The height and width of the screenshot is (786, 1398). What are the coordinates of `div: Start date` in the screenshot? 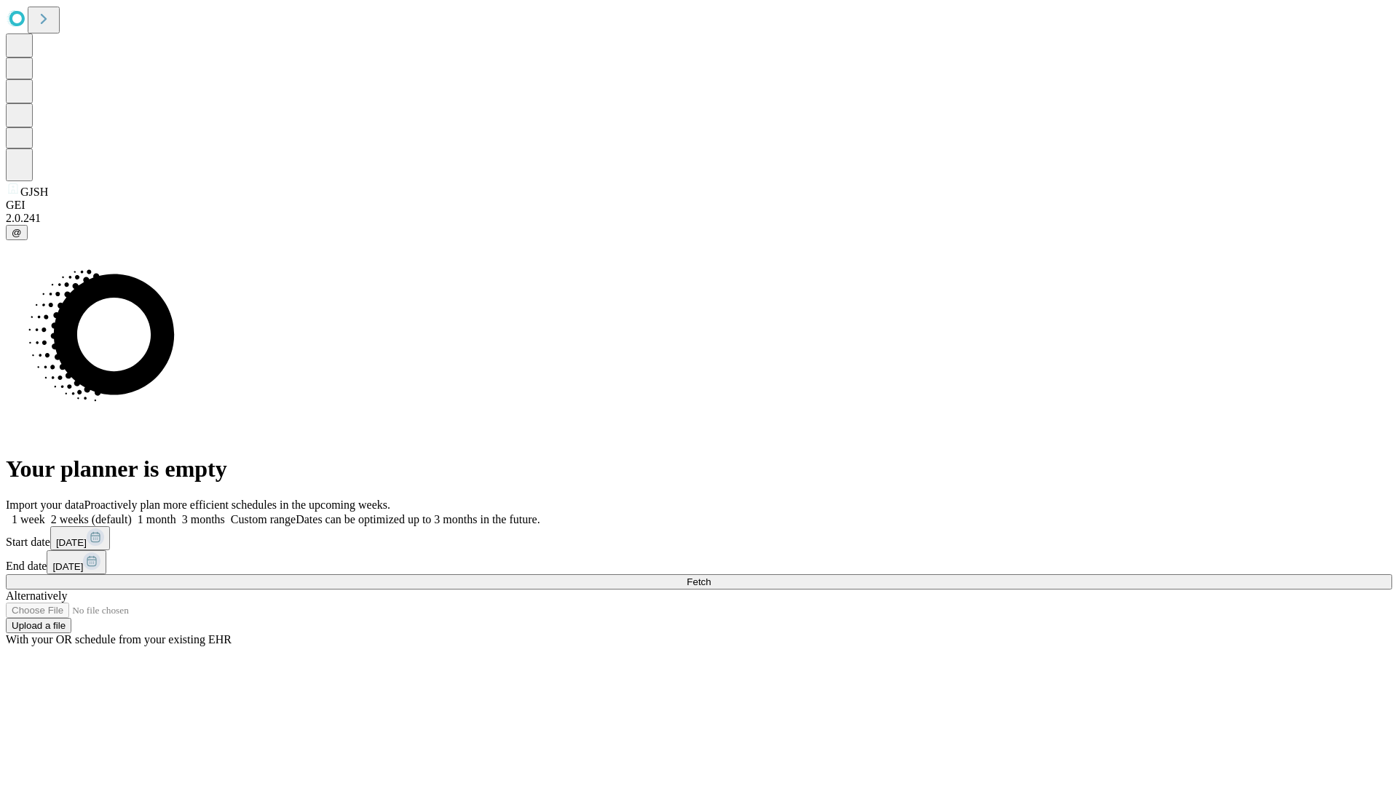 It's located at (699, 538).